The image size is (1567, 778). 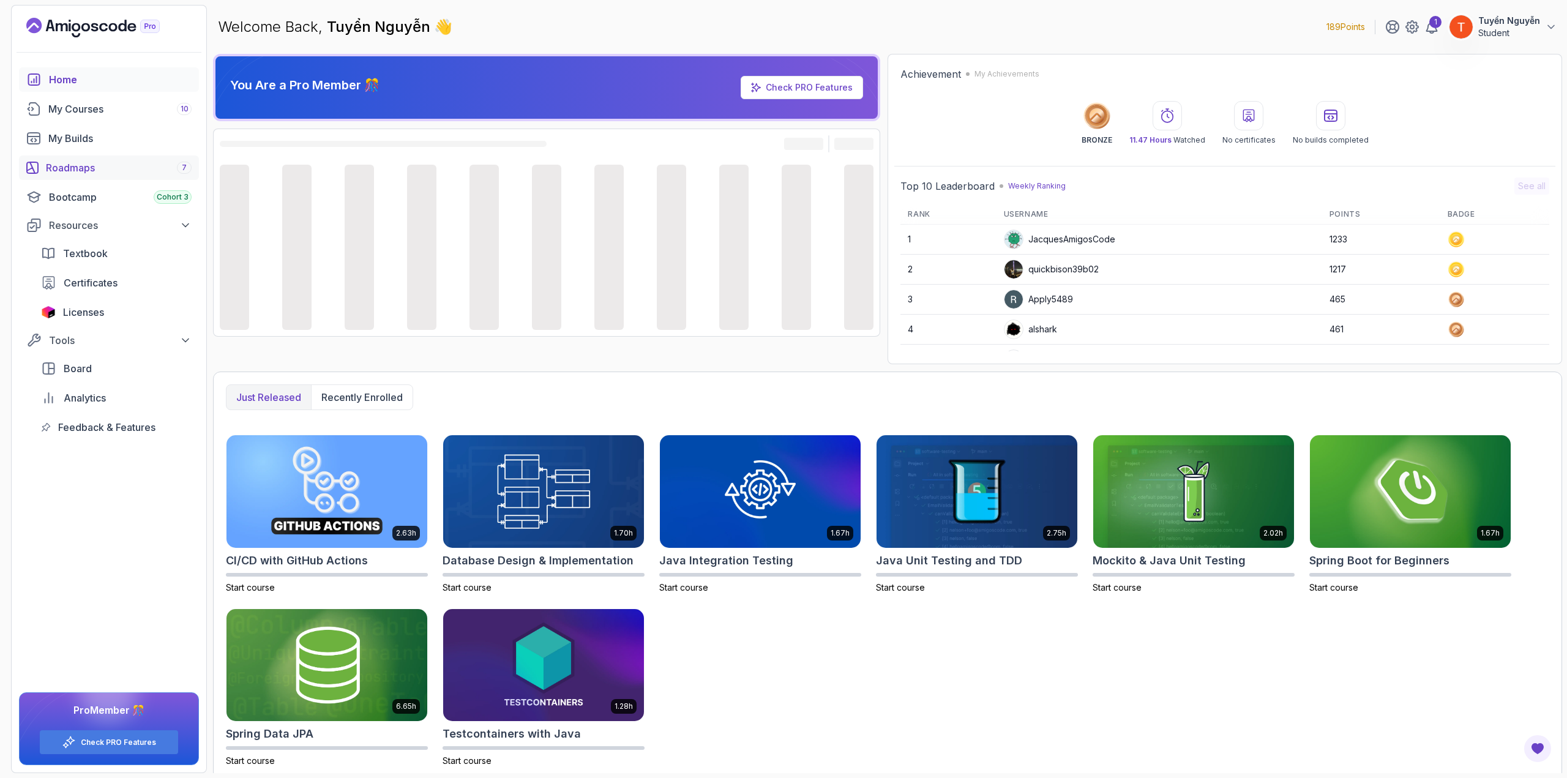 I want to click on a: licenses, so click(x=116, y=312).